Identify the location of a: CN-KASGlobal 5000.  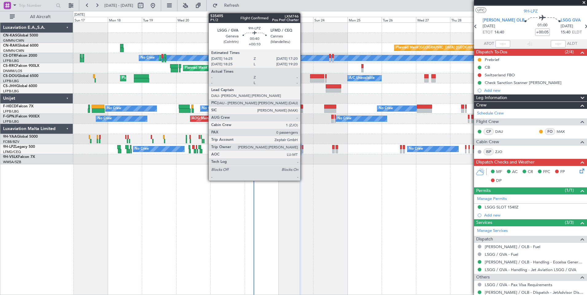
(21, 36).